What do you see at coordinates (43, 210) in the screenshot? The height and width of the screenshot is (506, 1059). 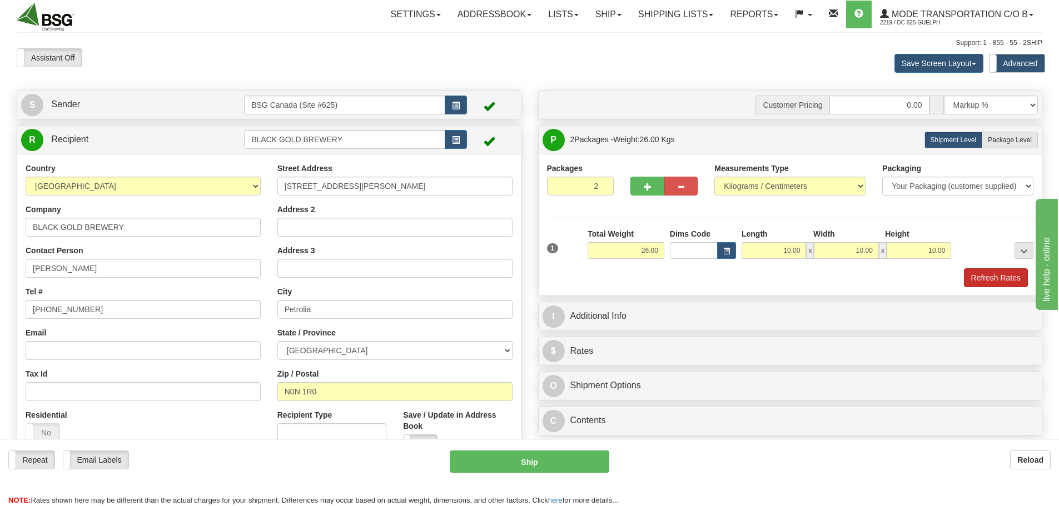 I see `label: Company` at bounding box center [43, 210].